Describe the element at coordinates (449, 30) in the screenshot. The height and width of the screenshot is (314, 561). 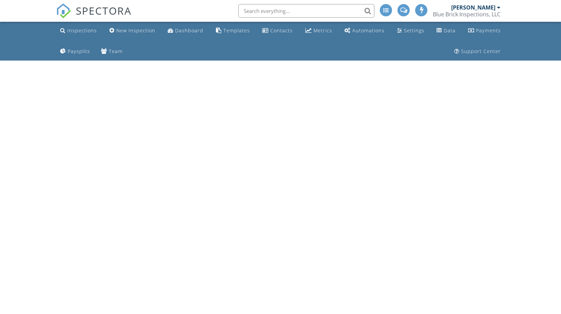
I see `div: Data` at that location.